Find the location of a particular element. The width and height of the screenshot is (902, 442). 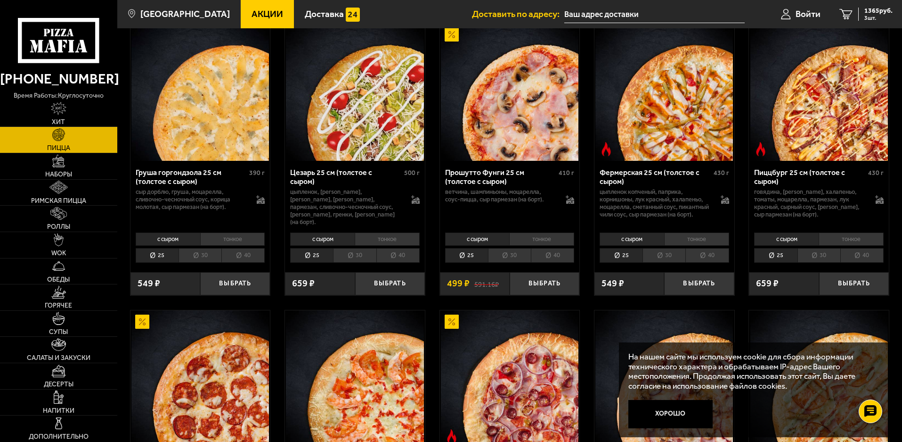

span: Войти is located at coordinates (808, 14).